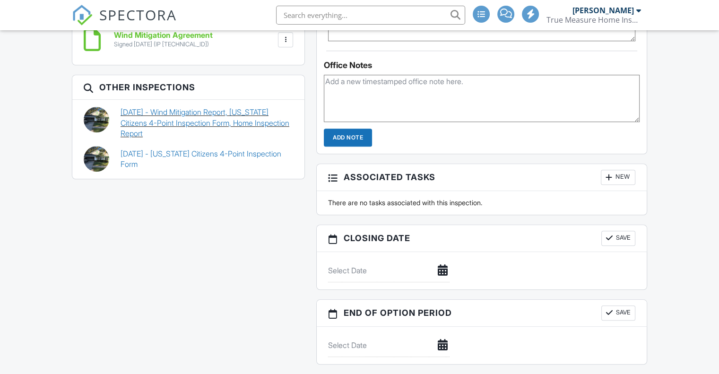  What do you see at coordinates (348, 137) in the screenshot?
I see `input: Add Note` at bounding box center [348, 137].